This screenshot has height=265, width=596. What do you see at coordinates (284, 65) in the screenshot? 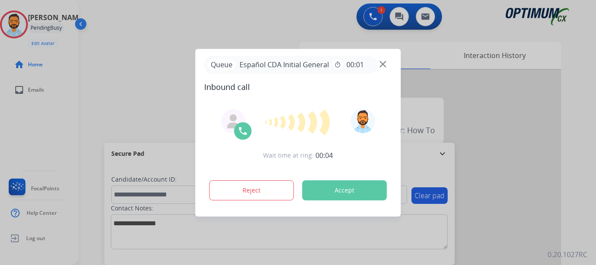
I see `span: Español CDA Initial General` at bounding box center [284, 65].